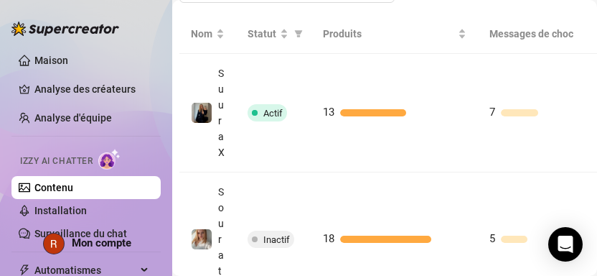 The width and height of the screenshot is (597, 276). Describe the element at coordinates (492, 112) in the screenshot. I see `font: 7` at that location.